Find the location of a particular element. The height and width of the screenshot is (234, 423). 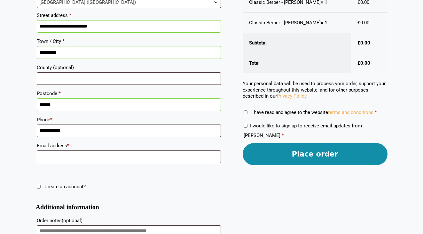

label: Street address is located at coordinates (129, 15).